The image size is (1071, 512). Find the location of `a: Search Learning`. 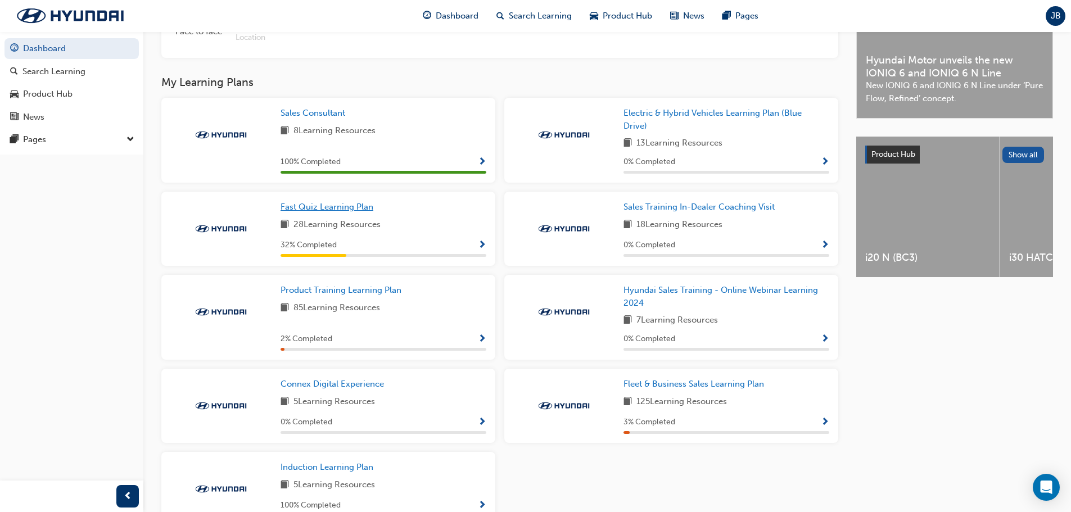

a: Search Learning is located at coordinates (71, 71).